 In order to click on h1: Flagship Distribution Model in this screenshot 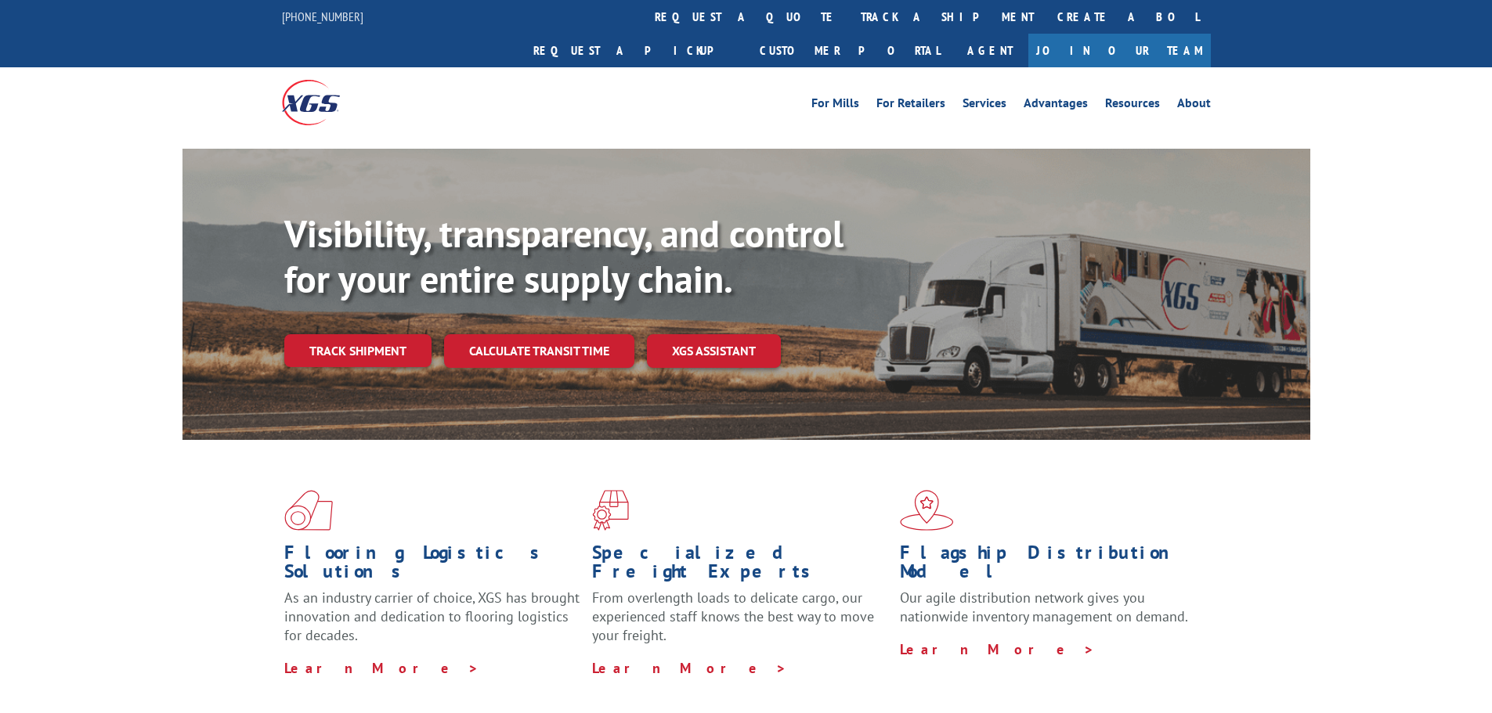, I will do `click(1048, 566)`.